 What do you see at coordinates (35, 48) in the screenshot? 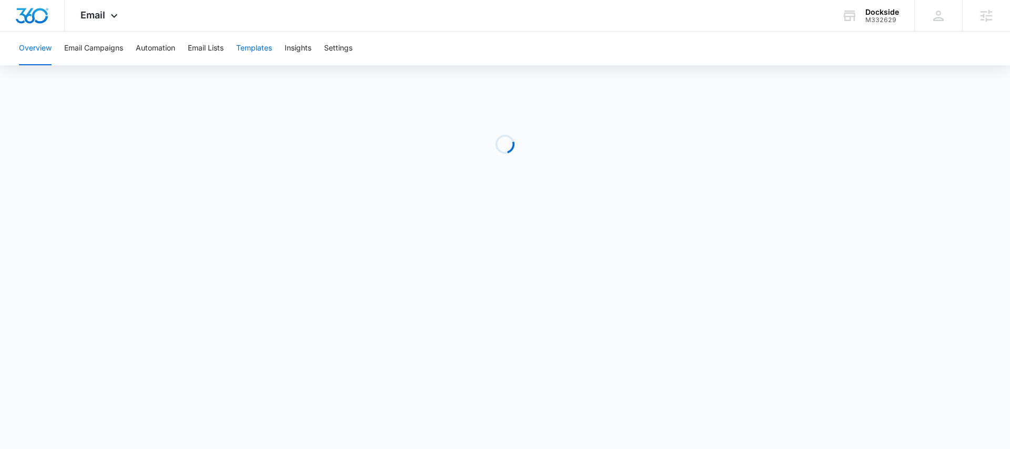
I see `button: Overview` at bounding box center [35, 48].